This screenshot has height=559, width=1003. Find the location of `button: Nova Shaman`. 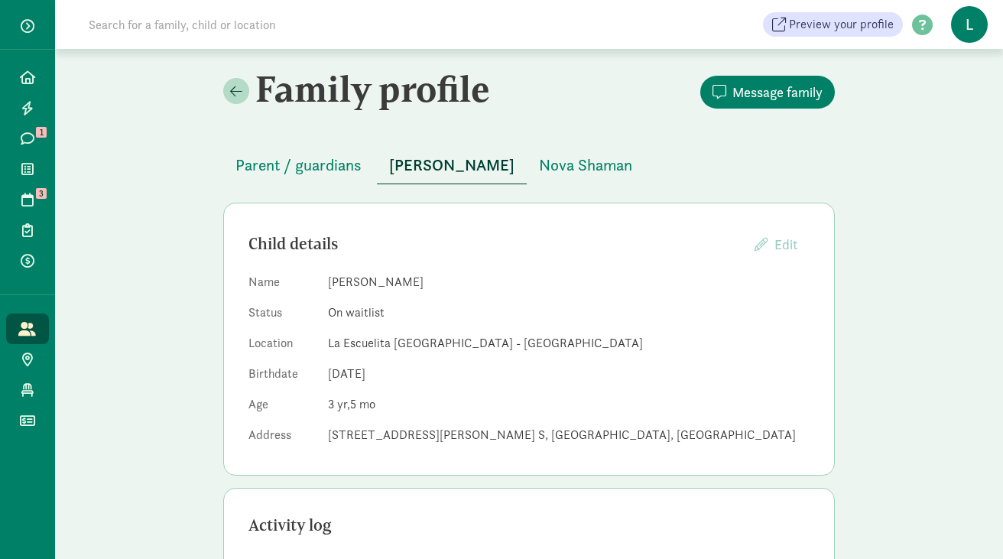

button: Nova Shaman is located at coordinates (586, 165).